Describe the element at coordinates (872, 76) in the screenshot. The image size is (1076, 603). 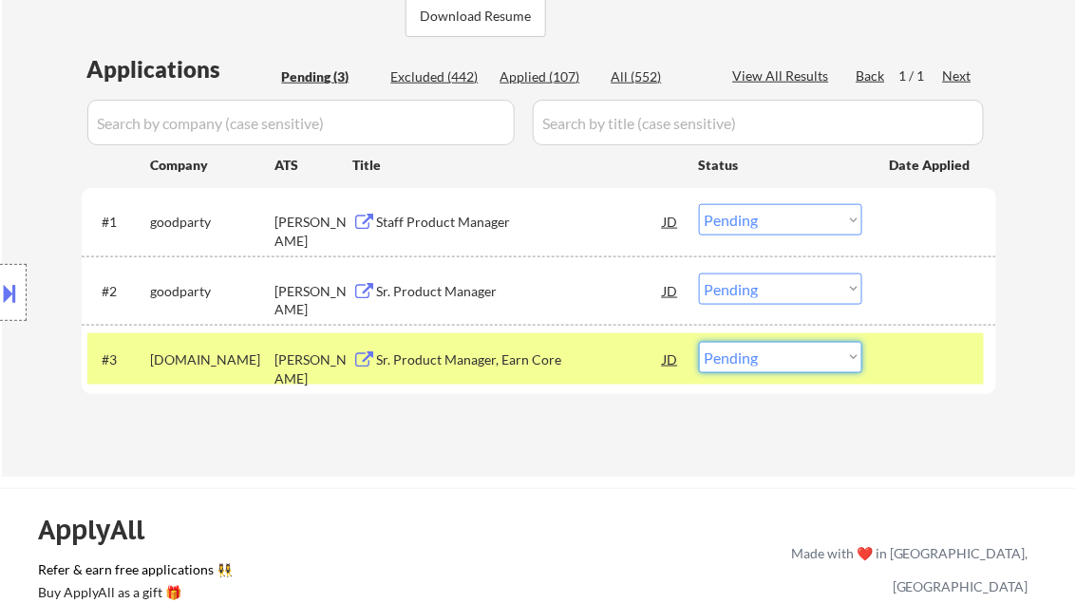
I see `div: Back` at that location.